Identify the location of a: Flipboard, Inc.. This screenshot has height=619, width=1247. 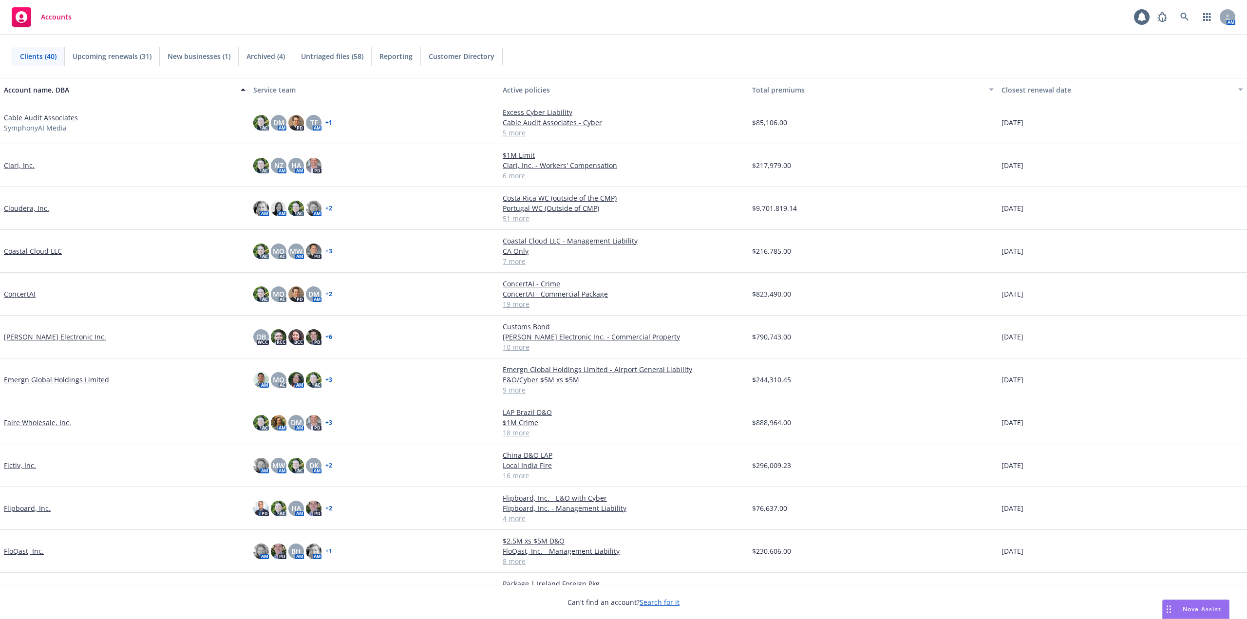
(27, 508).